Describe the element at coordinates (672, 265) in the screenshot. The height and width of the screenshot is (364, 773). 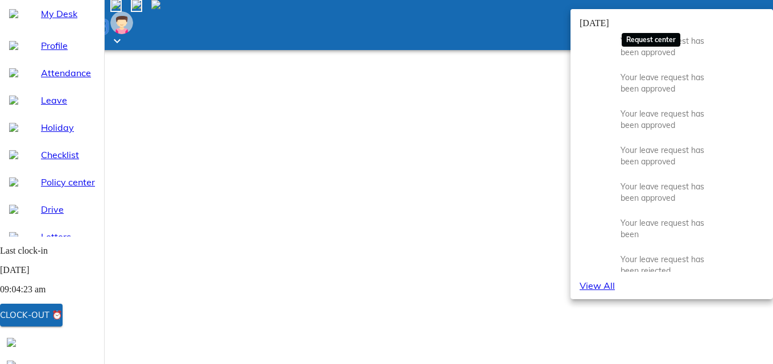
I see `p: Your leave request has been rejected` at that location.